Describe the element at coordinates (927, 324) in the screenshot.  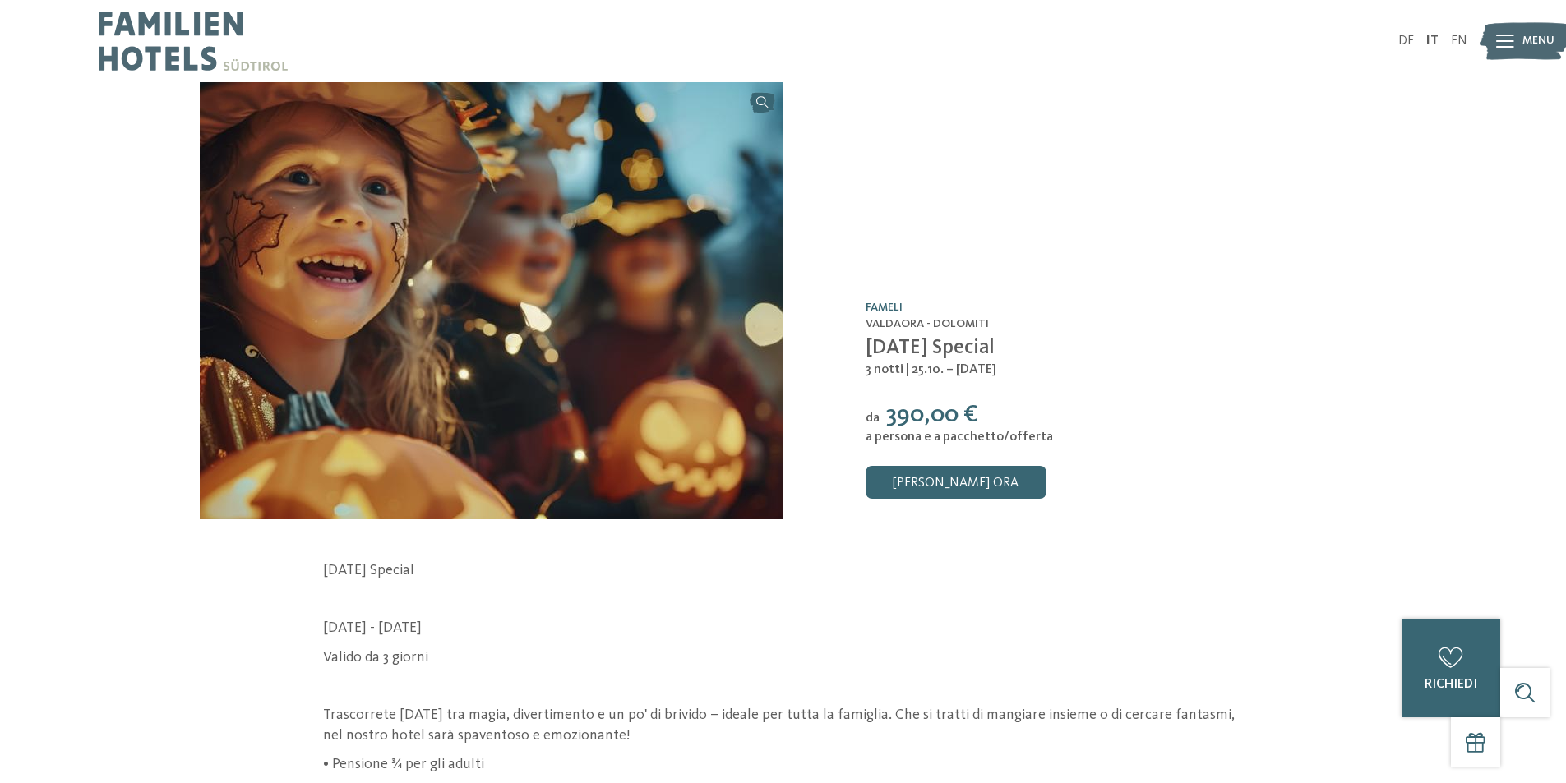
I see `span: Valdaora - Dolomiti` at that location.